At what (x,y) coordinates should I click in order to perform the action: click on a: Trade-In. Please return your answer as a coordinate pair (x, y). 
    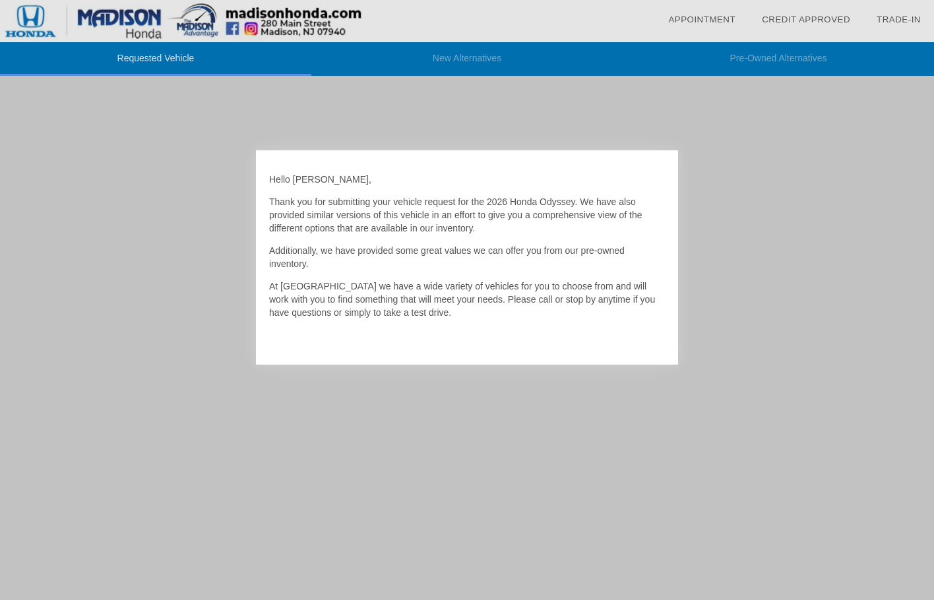
    Looking at the image, I should click on (898, 19).